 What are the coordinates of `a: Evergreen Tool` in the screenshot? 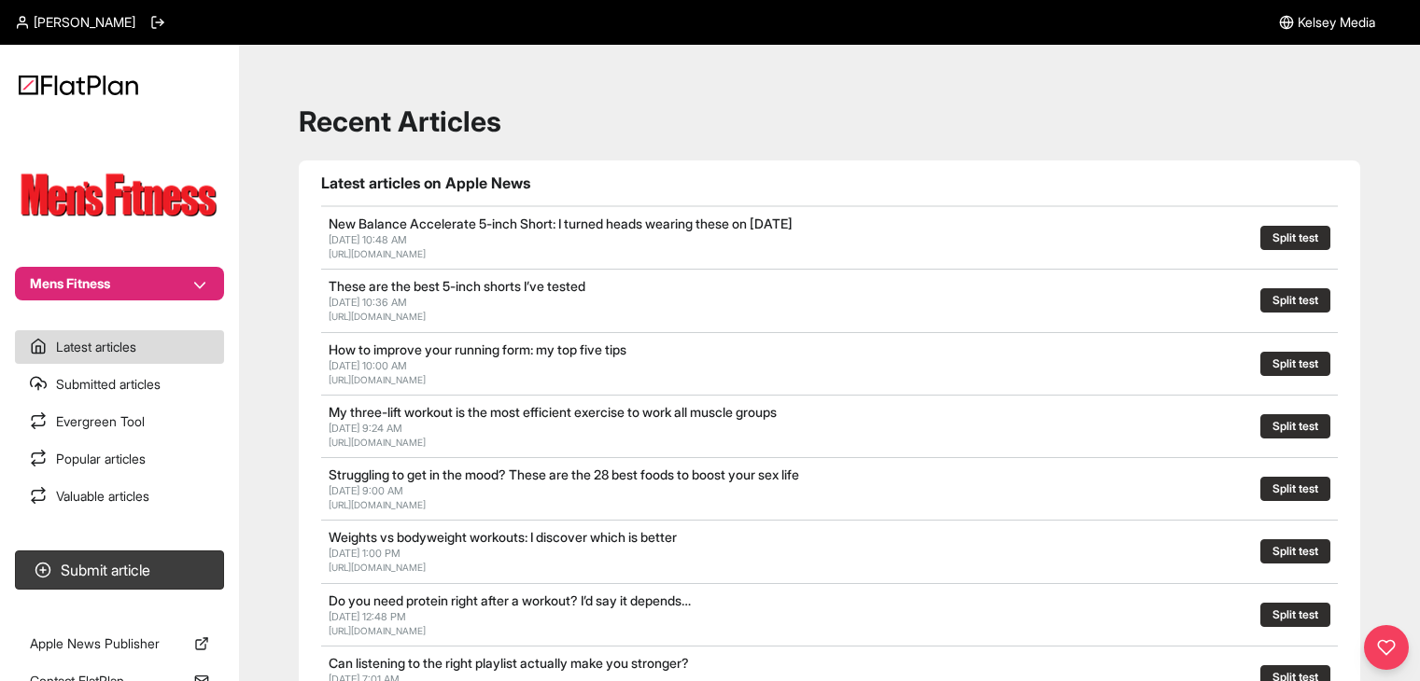 It's located at (119, 422).